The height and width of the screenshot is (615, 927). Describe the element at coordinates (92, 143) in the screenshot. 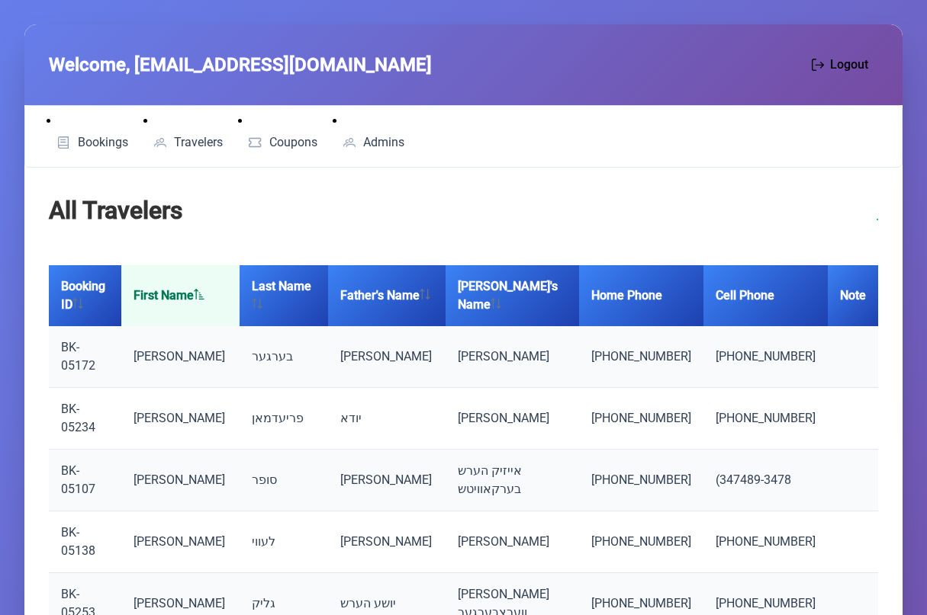

I see `a: Bookings` at that location.